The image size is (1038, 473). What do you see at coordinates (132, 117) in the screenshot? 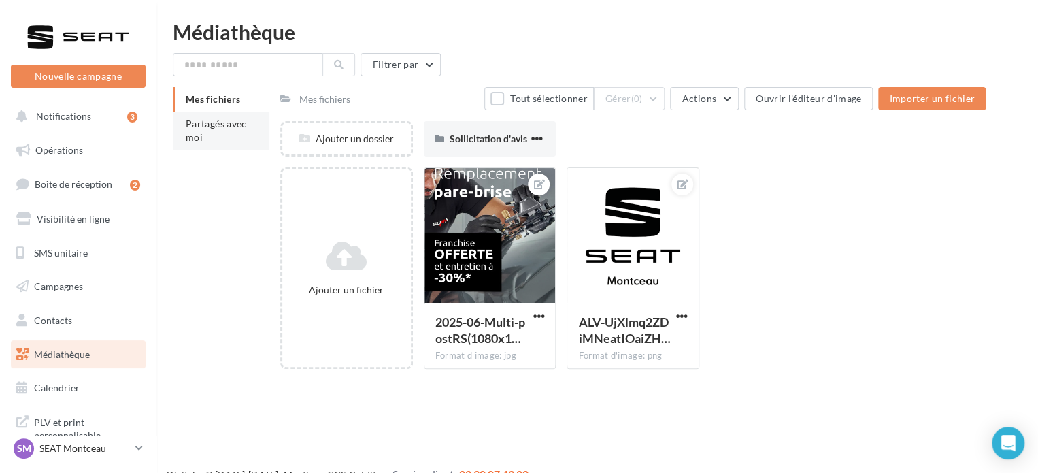
I see `div: 3` at bounding box center [132, 117].